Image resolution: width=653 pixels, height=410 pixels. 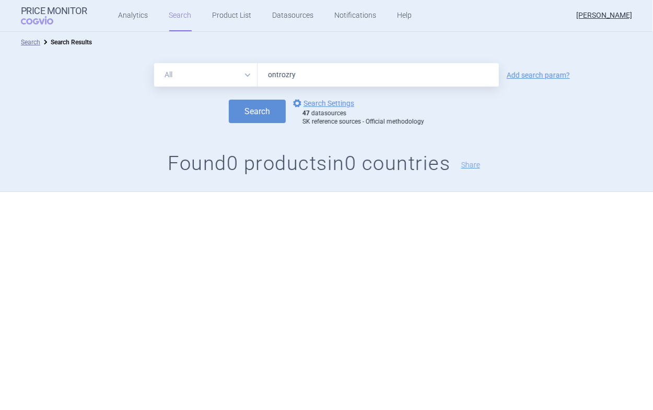 I want to click on button: Search, so click(x=257, y=111).